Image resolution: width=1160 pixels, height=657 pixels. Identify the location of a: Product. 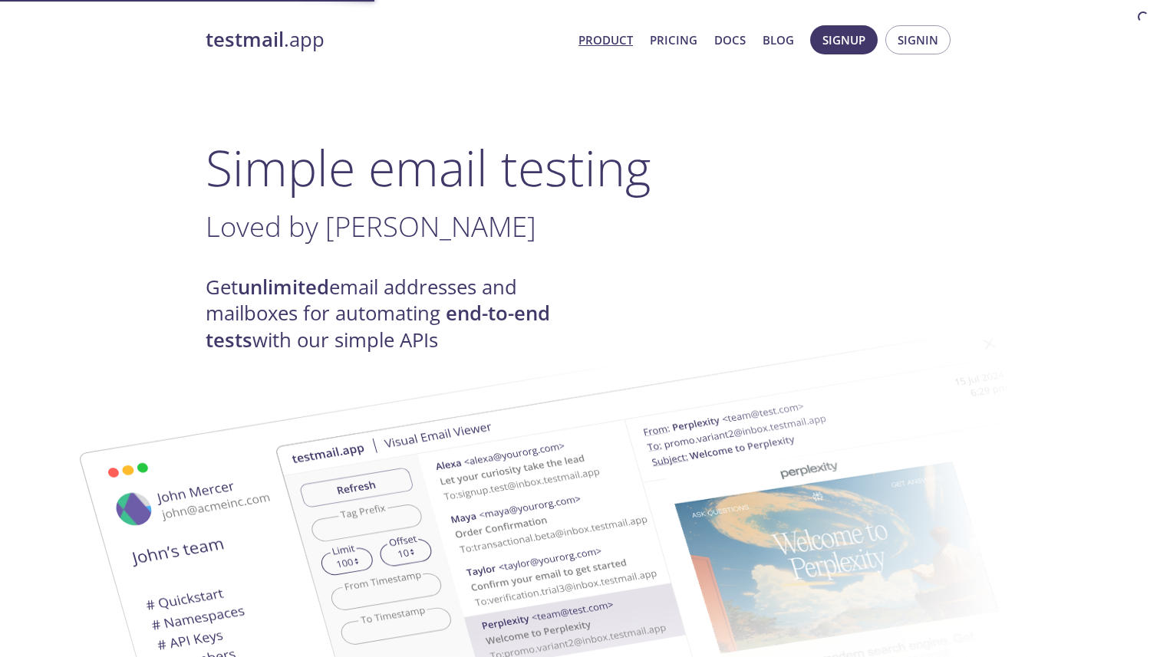
(605, 40).